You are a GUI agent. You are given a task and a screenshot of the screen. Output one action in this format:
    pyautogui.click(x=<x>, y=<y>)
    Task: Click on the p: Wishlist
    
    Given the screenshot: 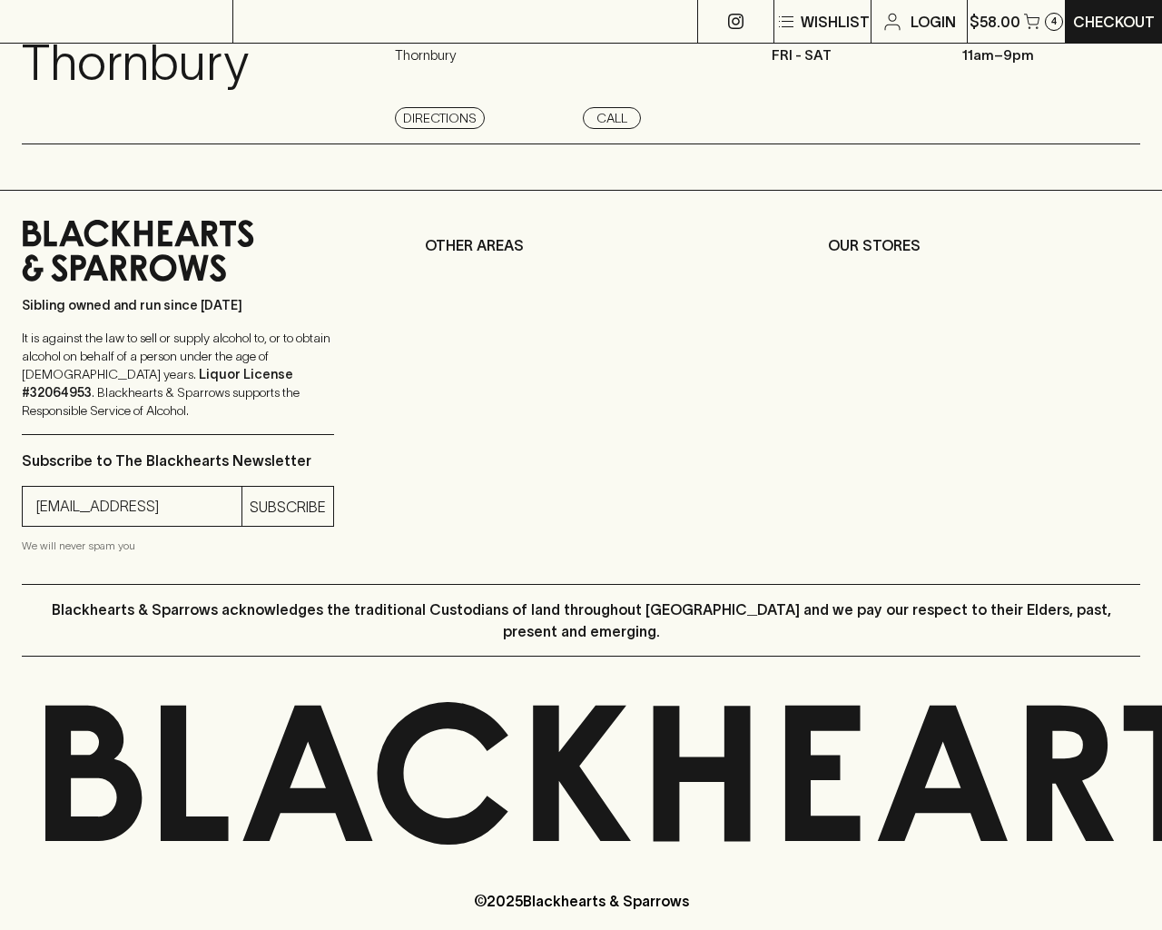 What is the action you would take?
    pyautogui.click(x=835, y=22)
    